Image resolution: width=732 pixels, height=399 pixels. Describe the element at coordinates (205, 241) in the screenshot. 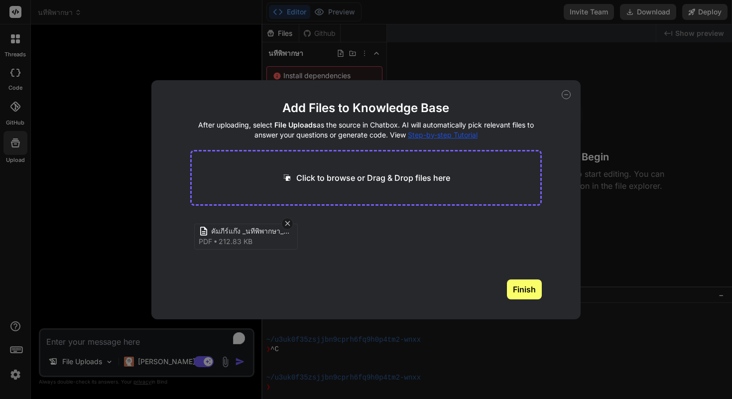

I see `span: pdf` at that location.